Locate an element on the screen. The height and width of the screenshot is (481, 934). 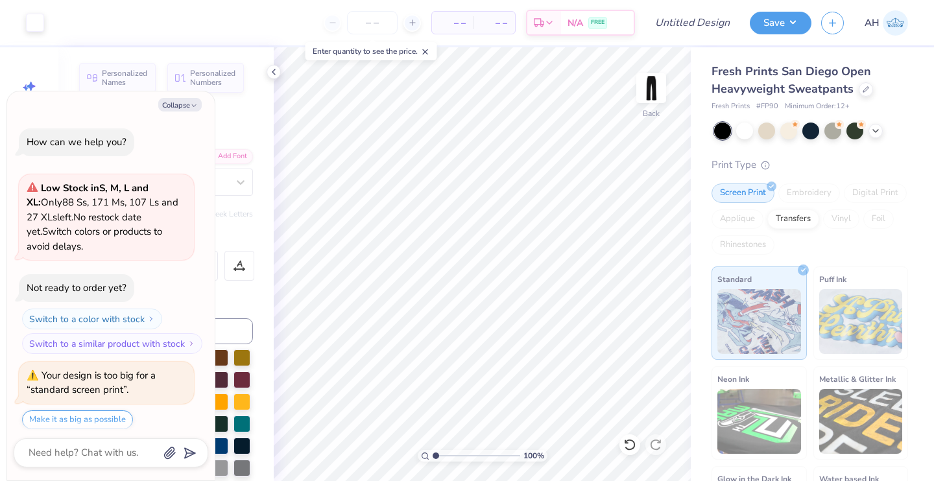
button: Save is located at coordinates (780, 23).